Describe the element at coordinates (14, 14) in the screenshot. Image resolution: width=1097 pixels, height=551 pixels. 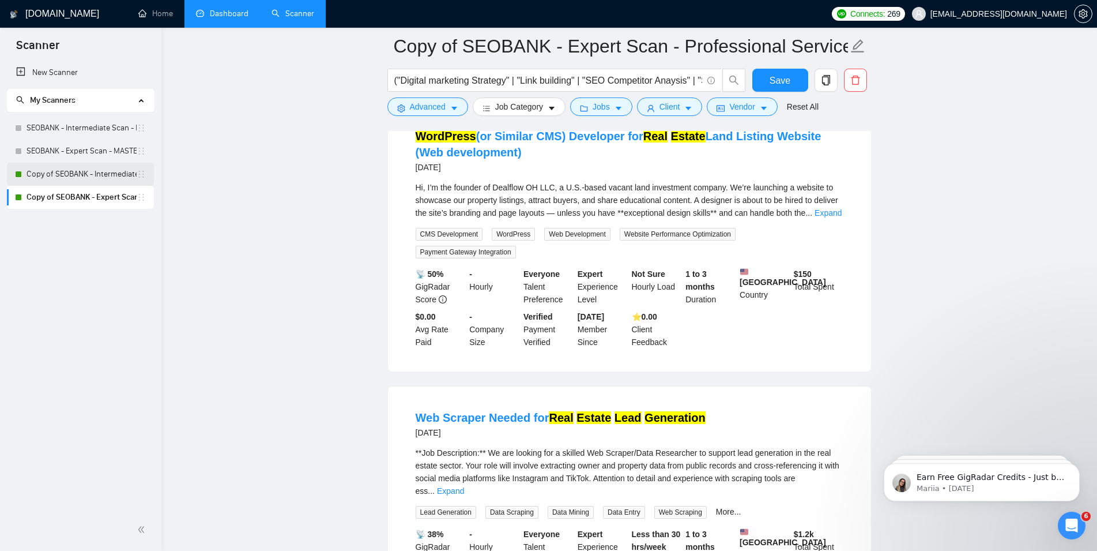
I see `img: logo` at that location.